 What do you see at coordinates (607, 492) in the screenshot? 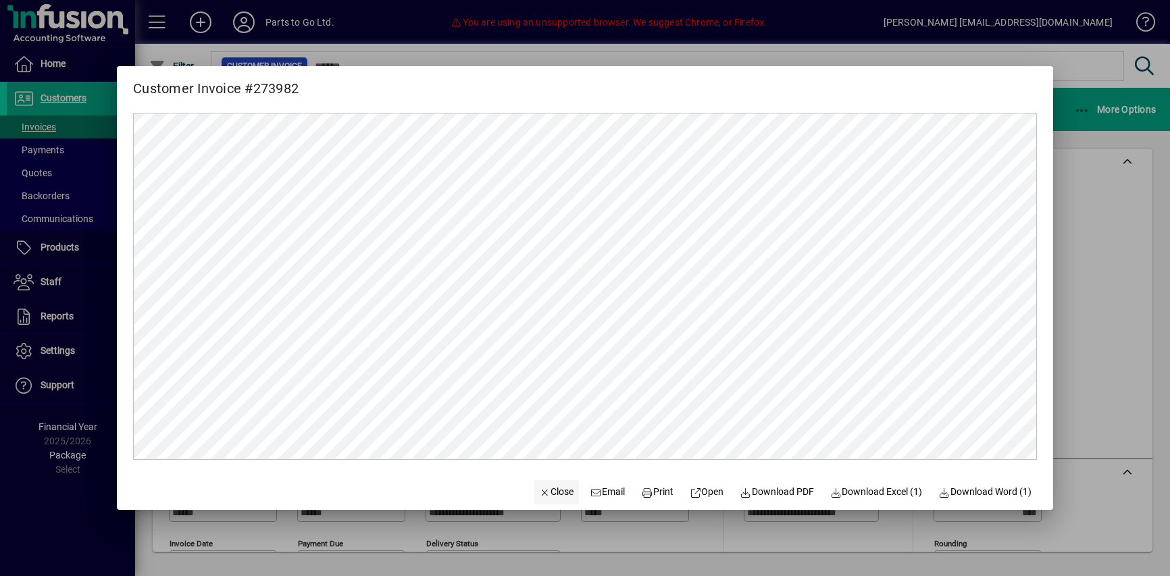
I see `span: Email` at bounding box center [607, 492].